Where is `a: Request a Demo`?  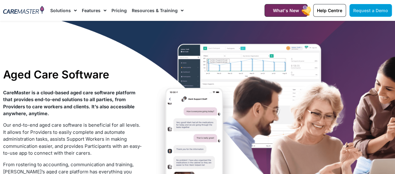 a: Request a Demo is located at coordinates (370, 10).